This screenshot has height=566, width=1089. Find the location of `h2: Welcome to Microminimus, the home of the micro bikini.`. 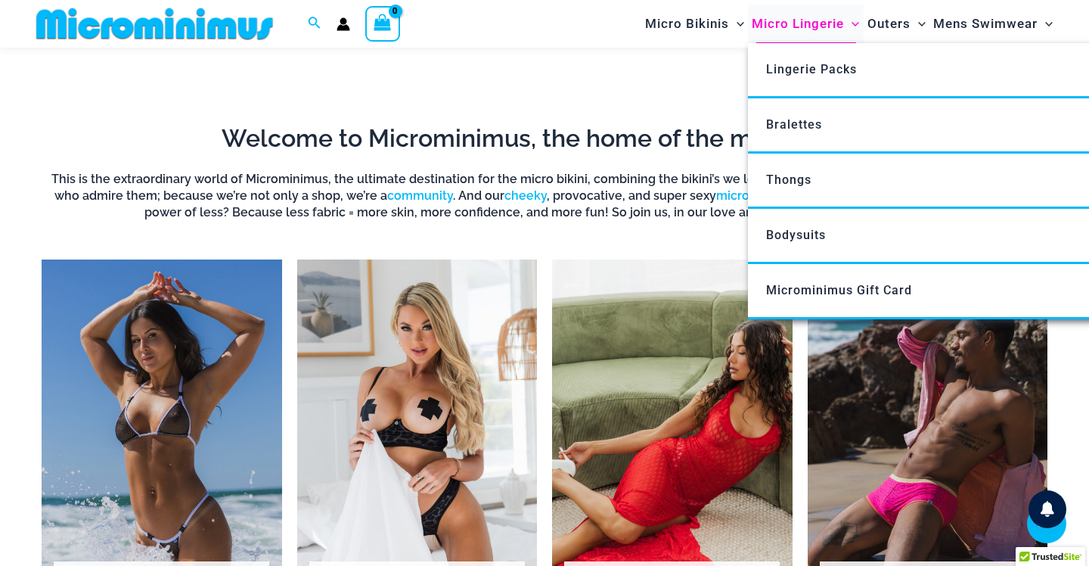

h2: Welcome to Microminimus, the home of the micro bikini. is located at coordinates (544, 138).